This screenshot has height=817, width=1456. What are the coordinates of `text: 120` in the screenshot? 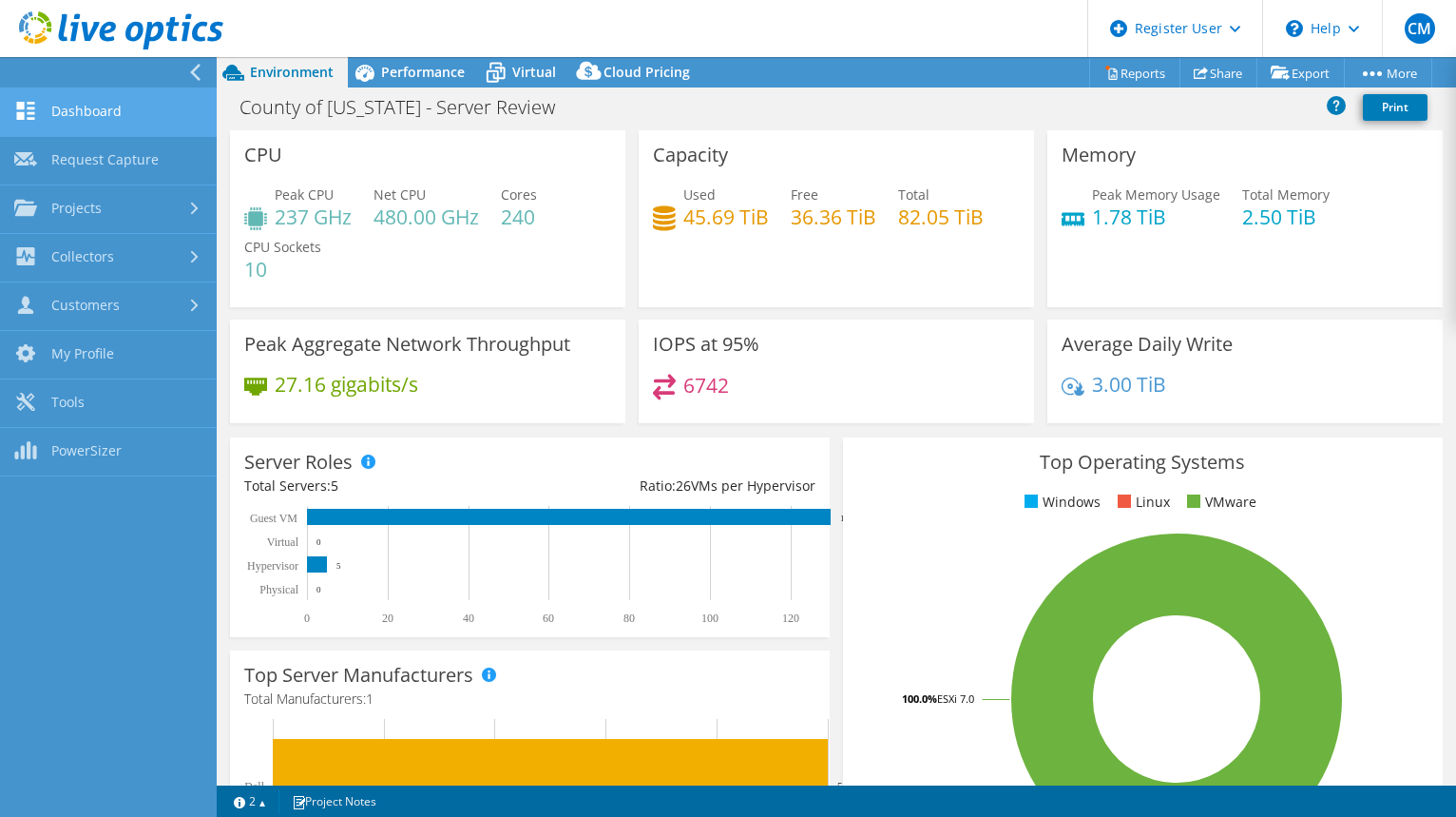 It's located at (791, 618).